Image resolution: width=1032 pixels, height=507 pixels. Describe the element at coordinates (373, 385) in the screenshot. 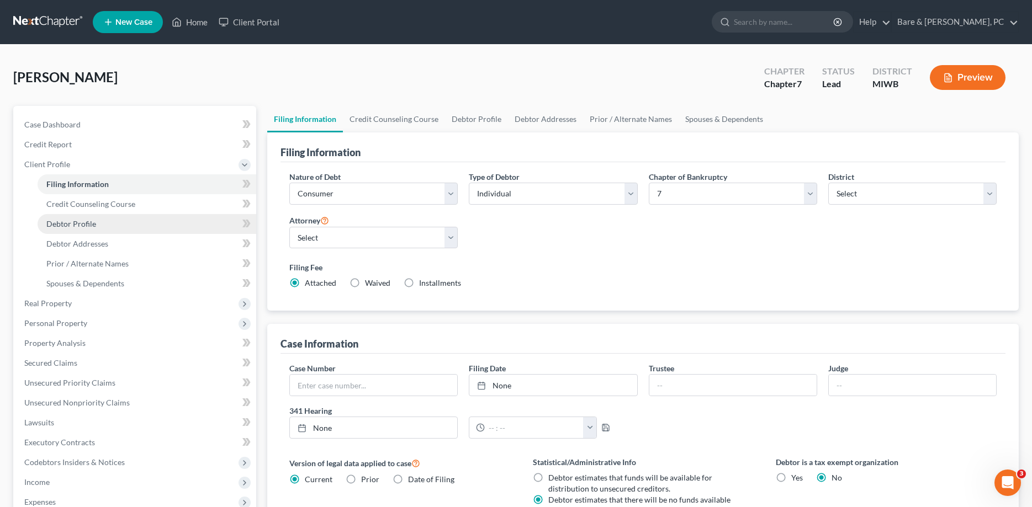

I see `input: Enter case number...` at that location.